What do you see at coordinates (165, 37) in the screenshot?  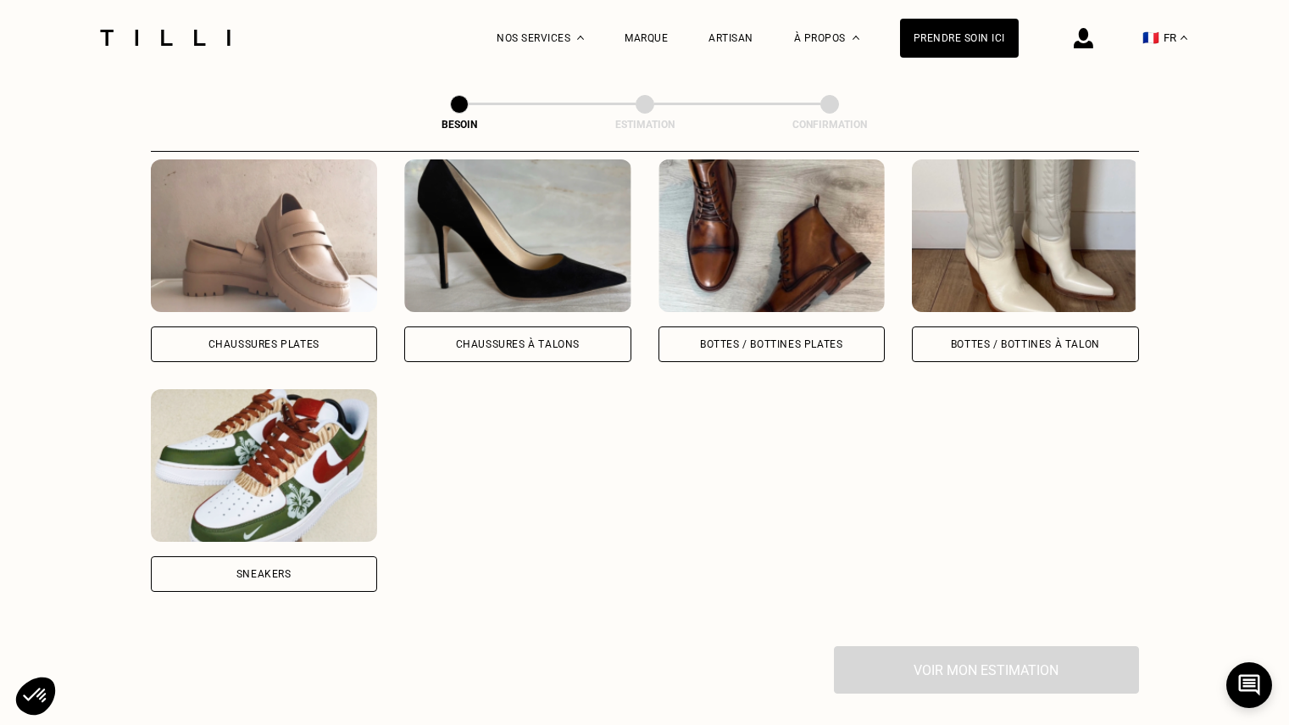 I see `img: Logo du service de couturière Tilli` at bounding box center [165, 37].